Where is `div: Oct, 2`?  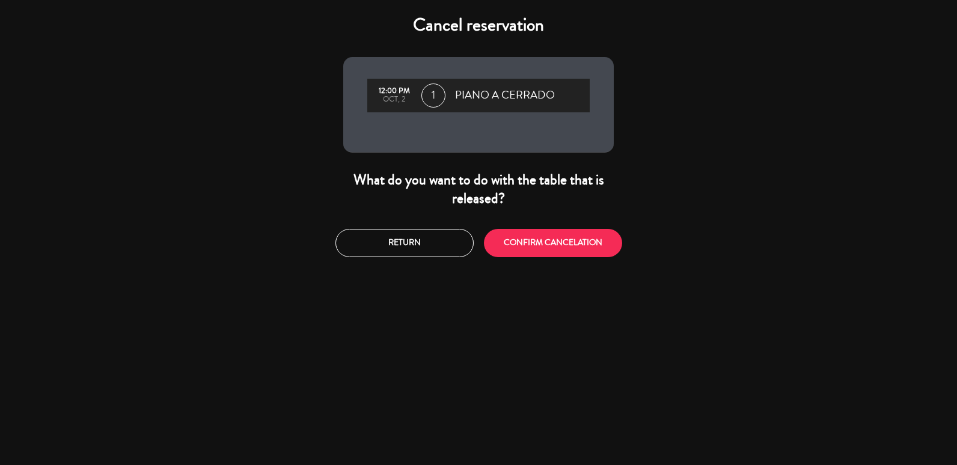
div: Oct, 2 is located at coordinates (394, 100).